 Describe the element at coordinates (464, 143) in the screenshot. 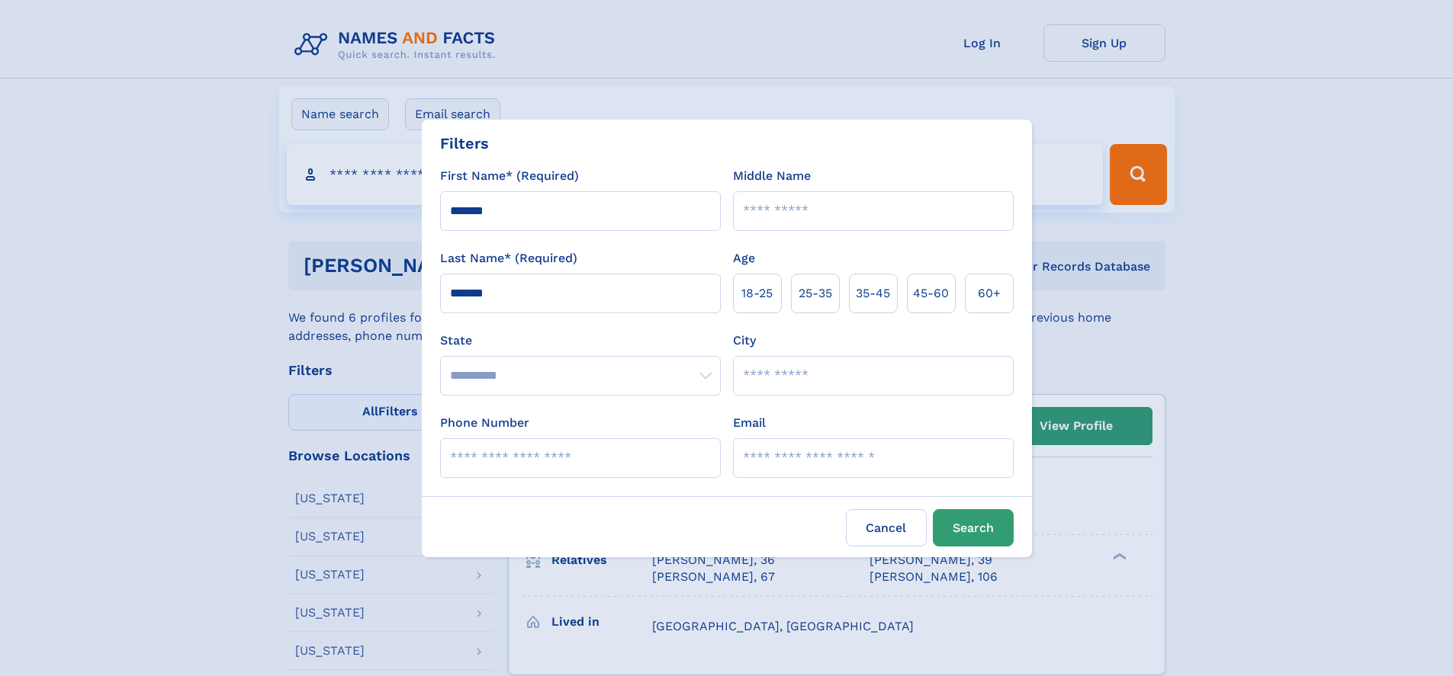

I see `div: Filters` at that location.